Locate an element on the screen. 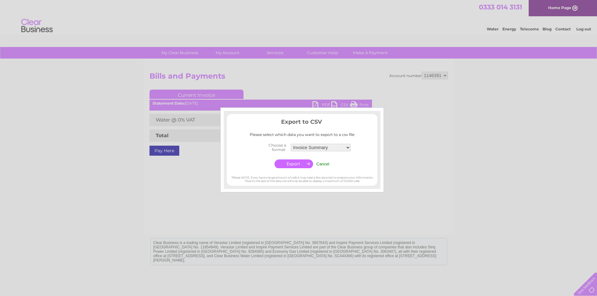 Image resolution: width=597 pixels, height=296 pixels. a: Energy is located at coordinates (510, 29).